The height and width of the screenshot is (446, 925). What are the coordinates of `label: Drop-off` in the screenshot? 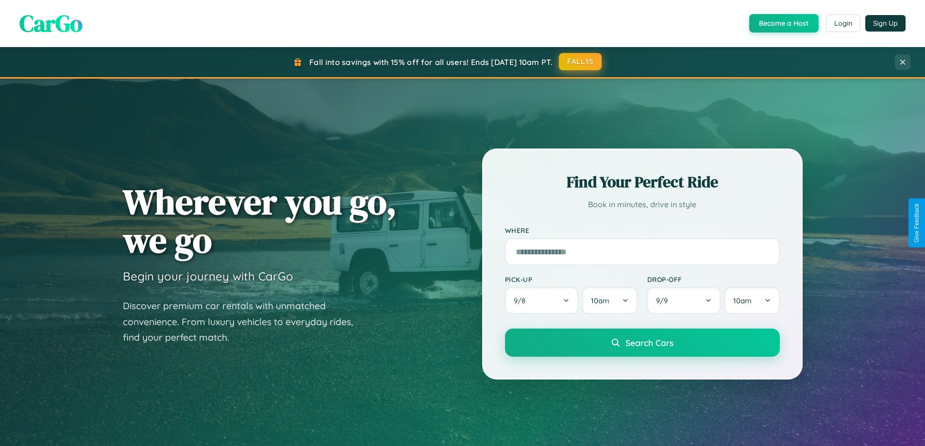 It's located at (713, 279).